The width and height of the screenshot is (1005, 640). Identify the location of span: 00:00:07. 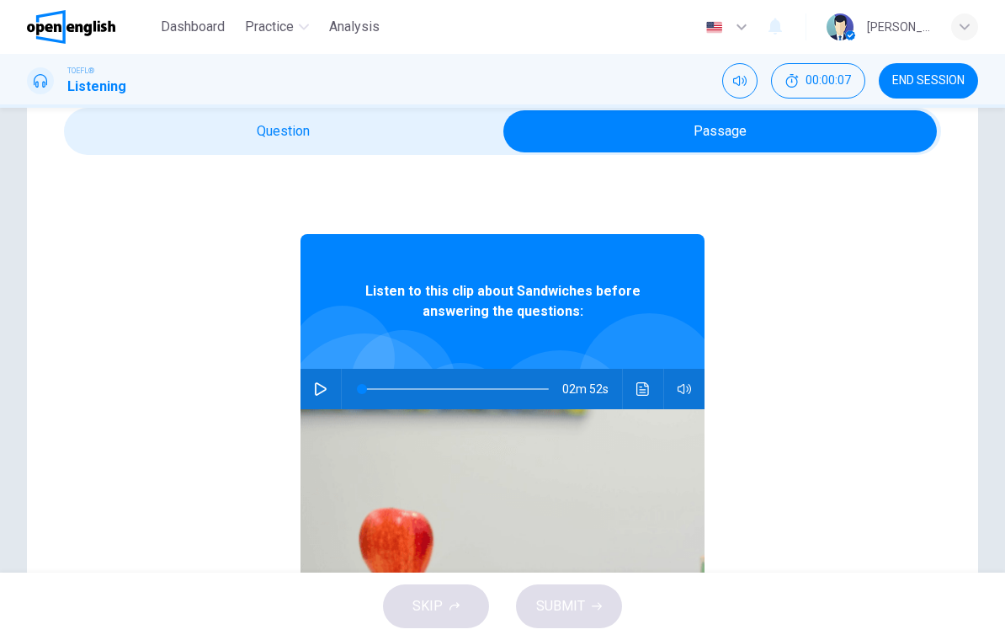
(828, 81).